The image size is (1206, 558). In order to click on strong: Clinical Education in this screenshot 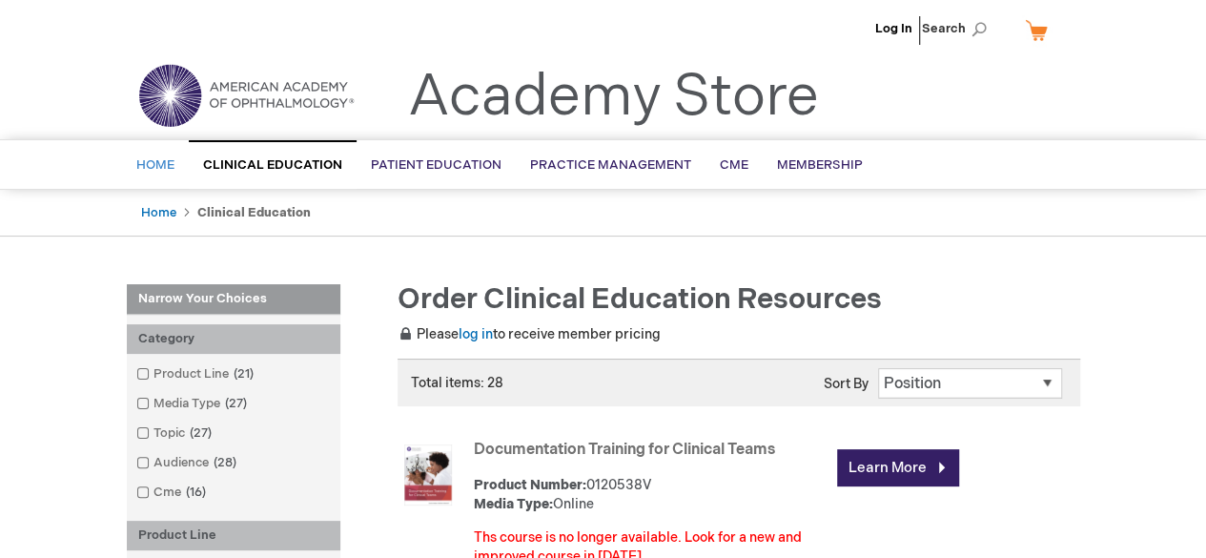, I will do `click(254, 213)`.